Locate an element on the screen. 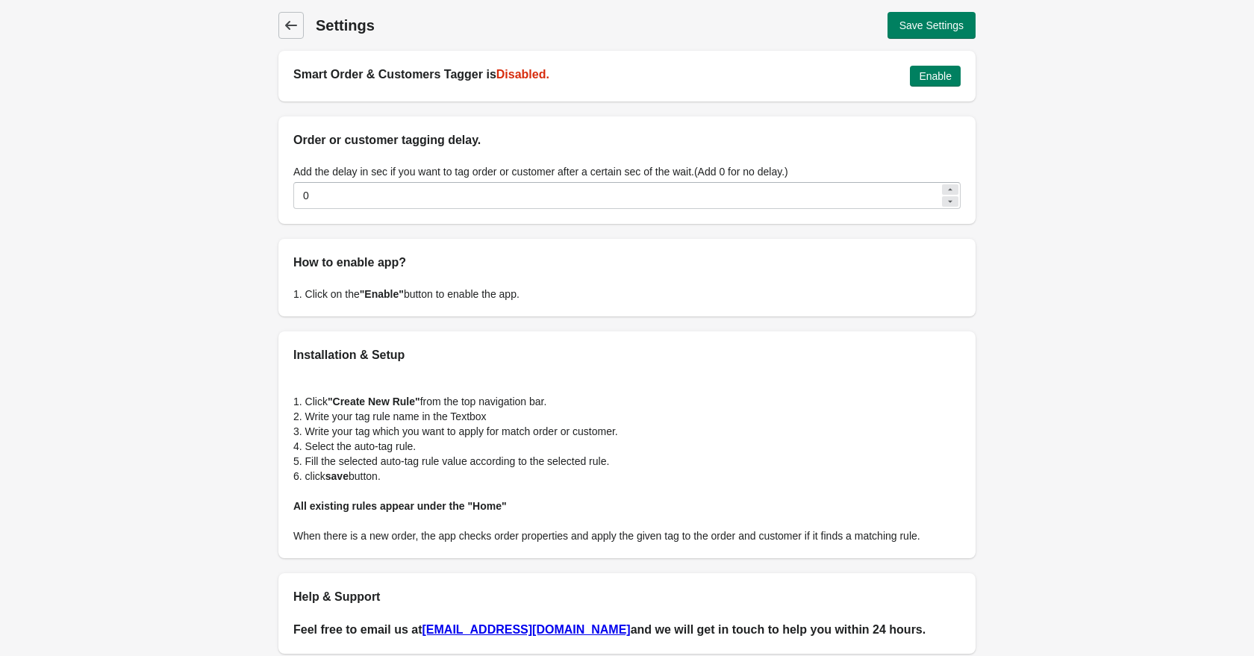 This screenshot has height=656, width=1254. button: Save Settings is located at coordinates (932, 25).